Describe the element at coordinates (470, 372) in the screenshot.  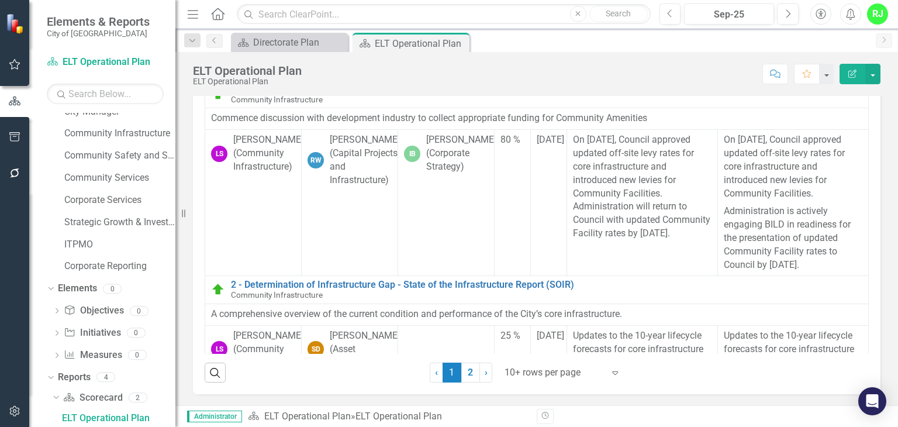
I see `a: 2` at that location.